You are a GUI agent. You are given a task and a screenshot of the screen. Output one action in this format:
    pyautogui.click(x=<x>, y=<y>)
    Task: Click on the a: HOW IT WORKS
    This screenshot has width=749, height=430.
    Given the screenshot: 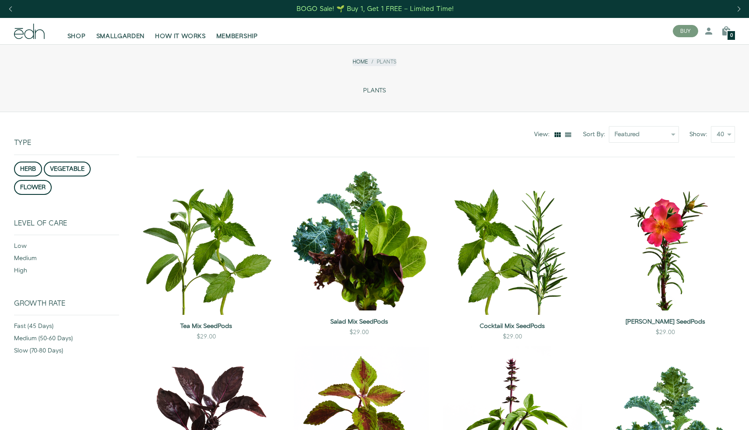 What is the action you would take?
    pyautogui.click(x=180, y=31)
    